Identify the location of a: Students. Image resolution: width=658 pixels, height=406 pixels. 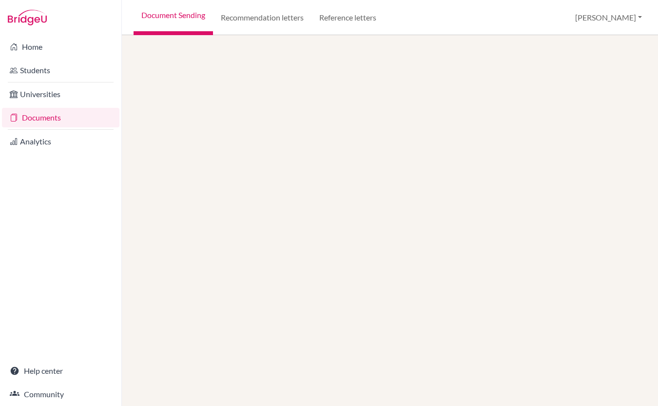
(60, 70).